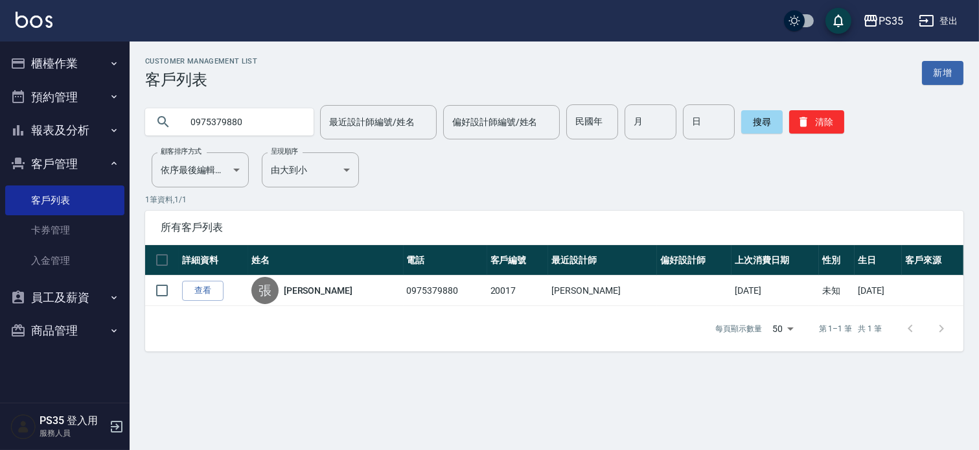 The height and width of the screenshot is (450, 979). I want to click on input: 搜尋關鍵字, so click(242, 122).